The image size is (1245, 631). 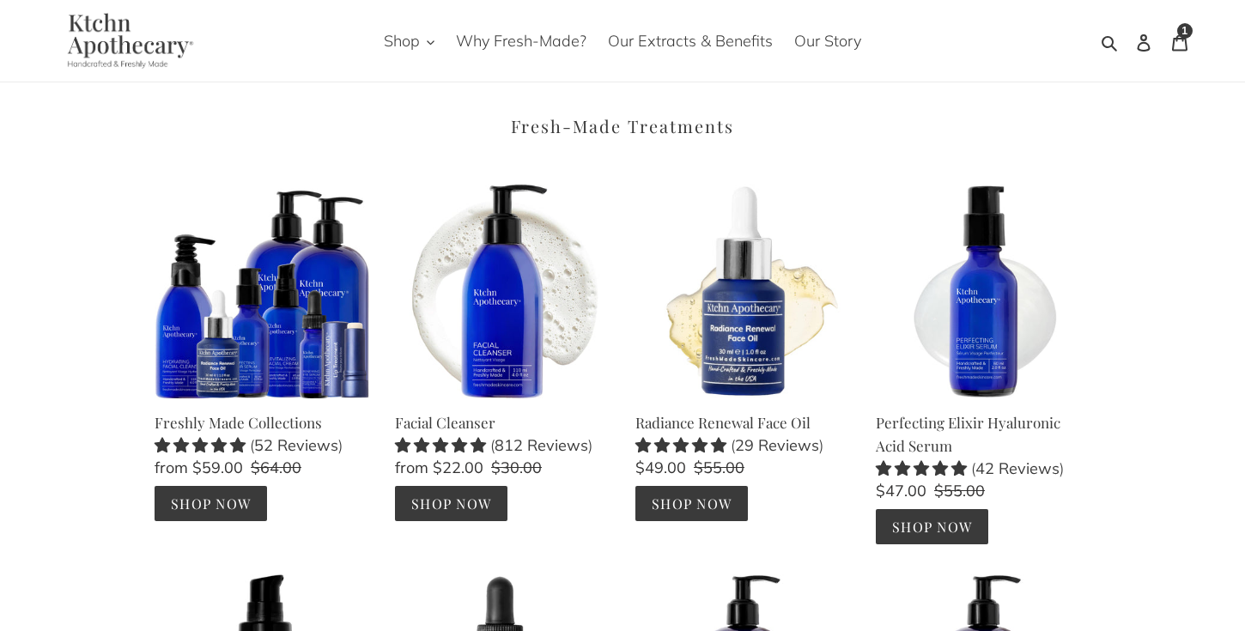 I want to click on img: Ktchn Apothecary, so click(x=126, y=40).